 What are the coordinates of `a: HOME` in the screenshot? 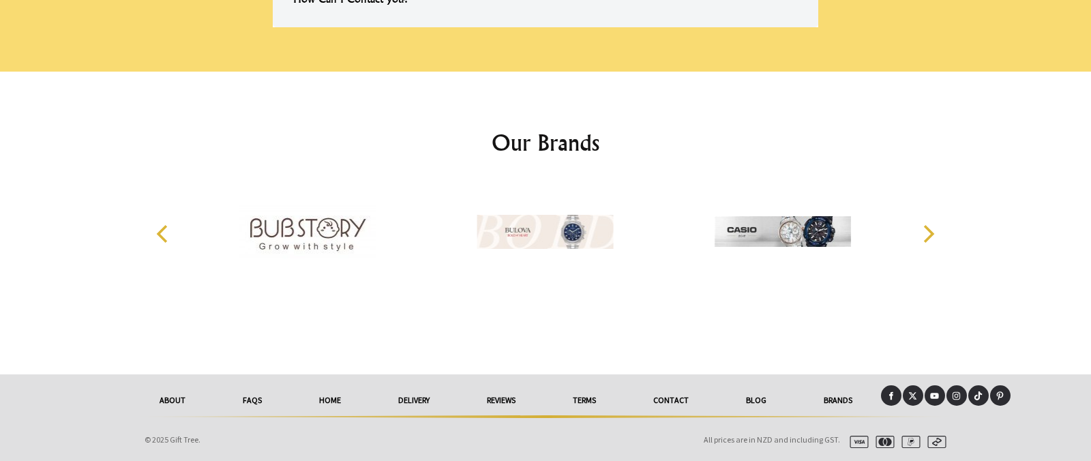 It's located at (330, 400).